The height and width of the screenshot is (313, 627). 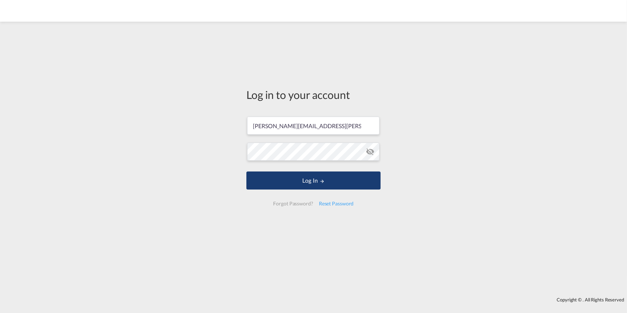 What do you see at coordinates (313, 94) in the screenshot?
I see `div: Log in to your account` at bounding box center [313, 94].